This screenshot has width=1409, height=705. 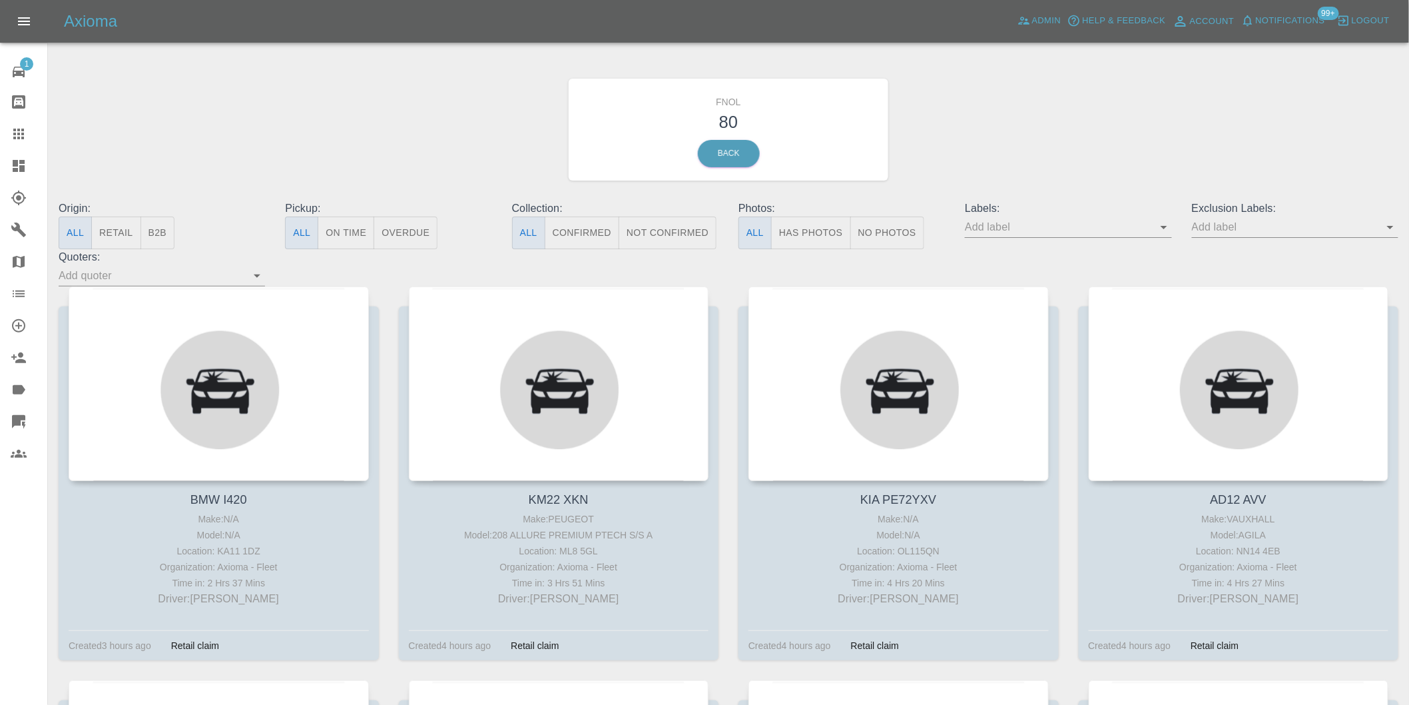 What do you see at coordinates (110, 645) in the screenshot?
I see `div: Created 3 hours ago` at bounding box center [110, 645].